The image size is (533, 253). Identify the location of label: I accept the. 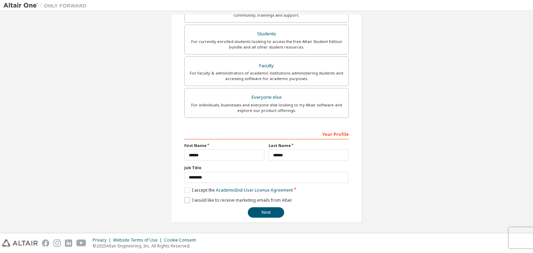
(238, 190).